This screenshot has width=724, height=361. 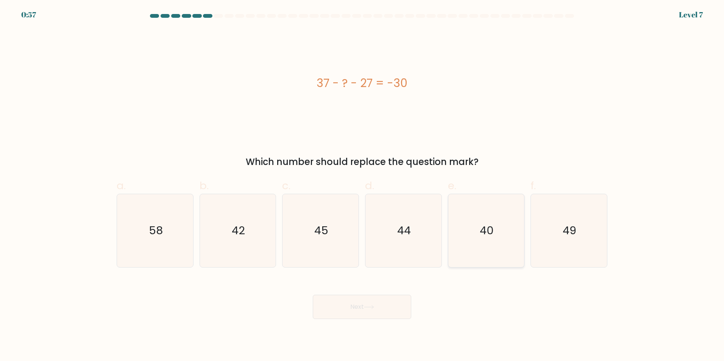 What do you see at coordinates (321, 231) in the screenshot?
I see `text: 45` at bounding box center [321, 231].